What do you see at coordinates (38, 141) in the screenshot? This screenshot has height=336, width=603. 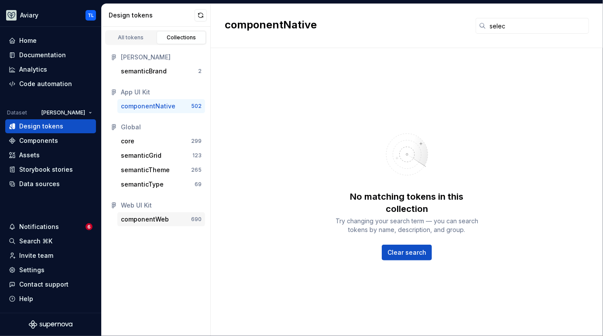 I see `div: Components` at bounding box center [38, 141].